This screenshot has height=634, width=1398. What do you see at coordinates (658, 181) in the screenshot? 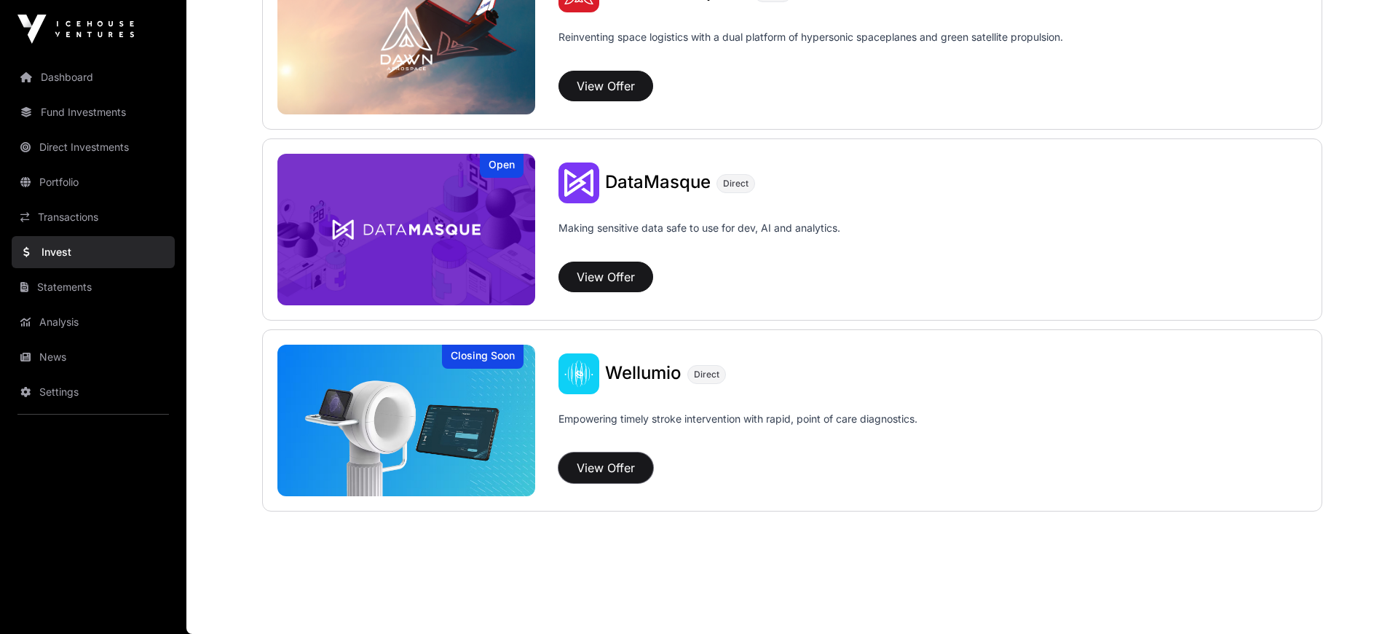
I see `span: DataMasque` at bounding box center [658, 181].